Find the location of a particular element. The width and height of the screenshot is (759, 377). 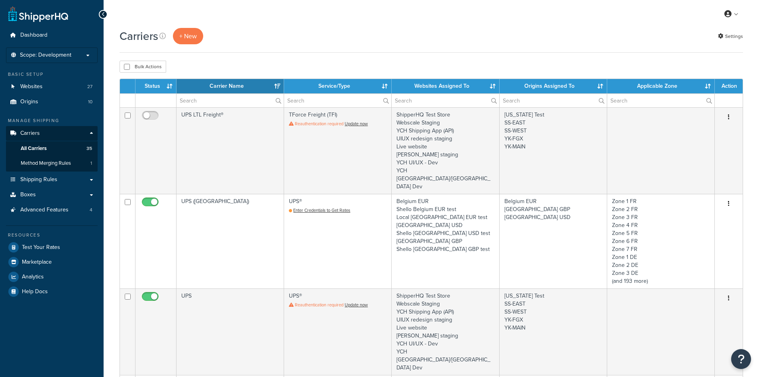

li: Advanced Features is located at coordinates (52, 210).